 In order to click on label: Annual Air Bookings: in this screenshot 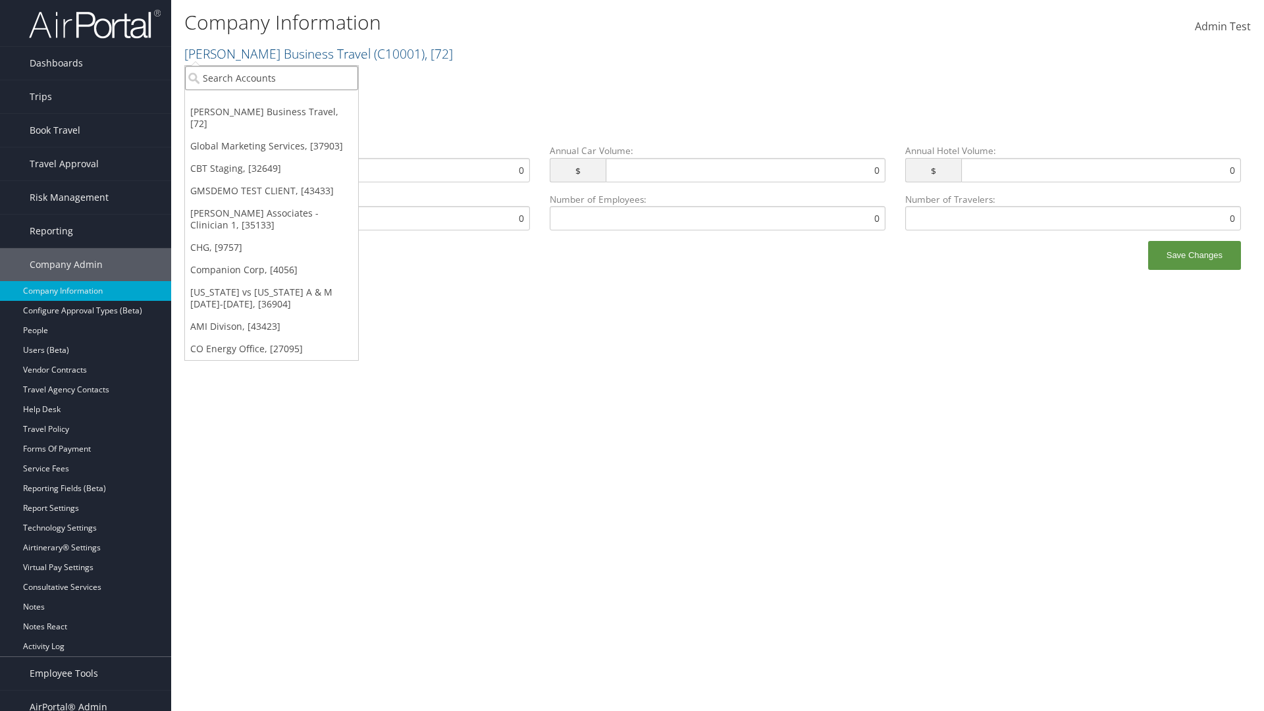, I will do `click(362, 211)`.